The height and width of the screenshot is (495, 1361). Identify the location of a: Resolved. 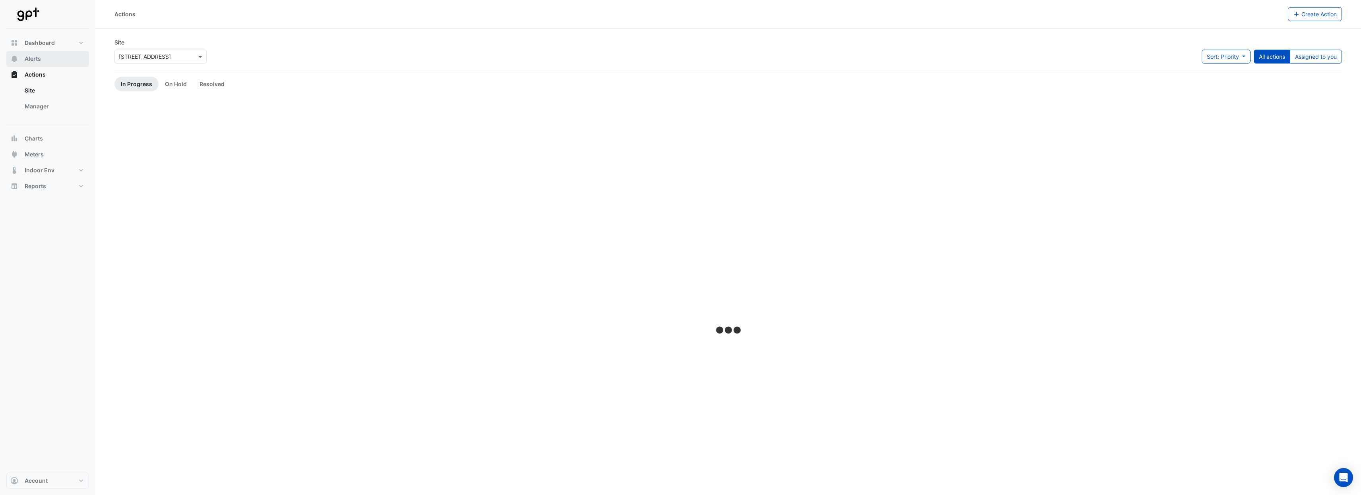
(212, 84).